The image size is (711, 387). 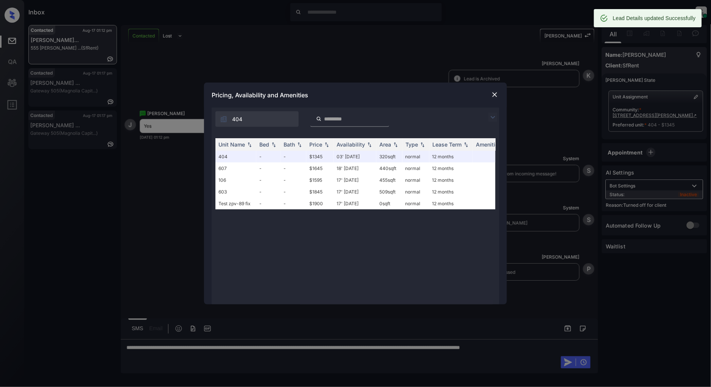 I want to click on td: Test zpv-89 fix, so click(x=236, y=203).